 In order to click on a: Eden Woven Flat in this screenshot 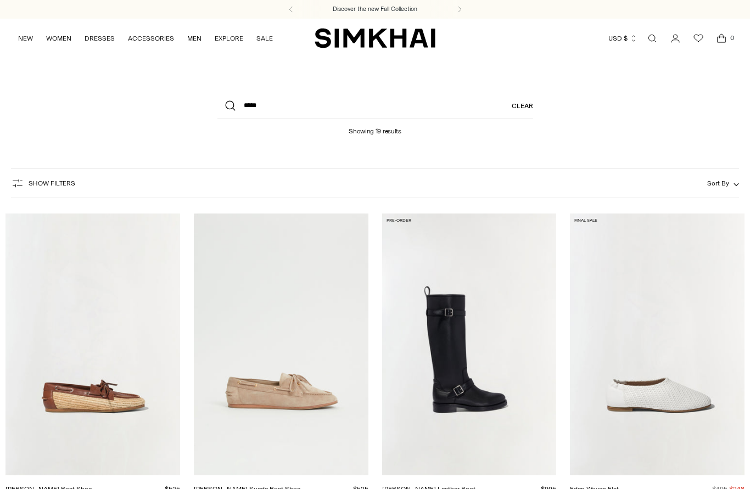, I will do `click(657, 344)`.